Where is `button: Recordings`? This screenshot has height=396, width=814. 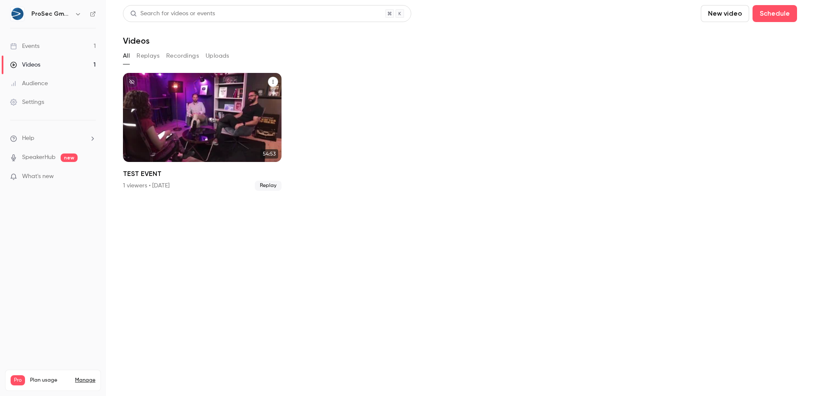 button: Recordings is located at coordinates (182, 56).